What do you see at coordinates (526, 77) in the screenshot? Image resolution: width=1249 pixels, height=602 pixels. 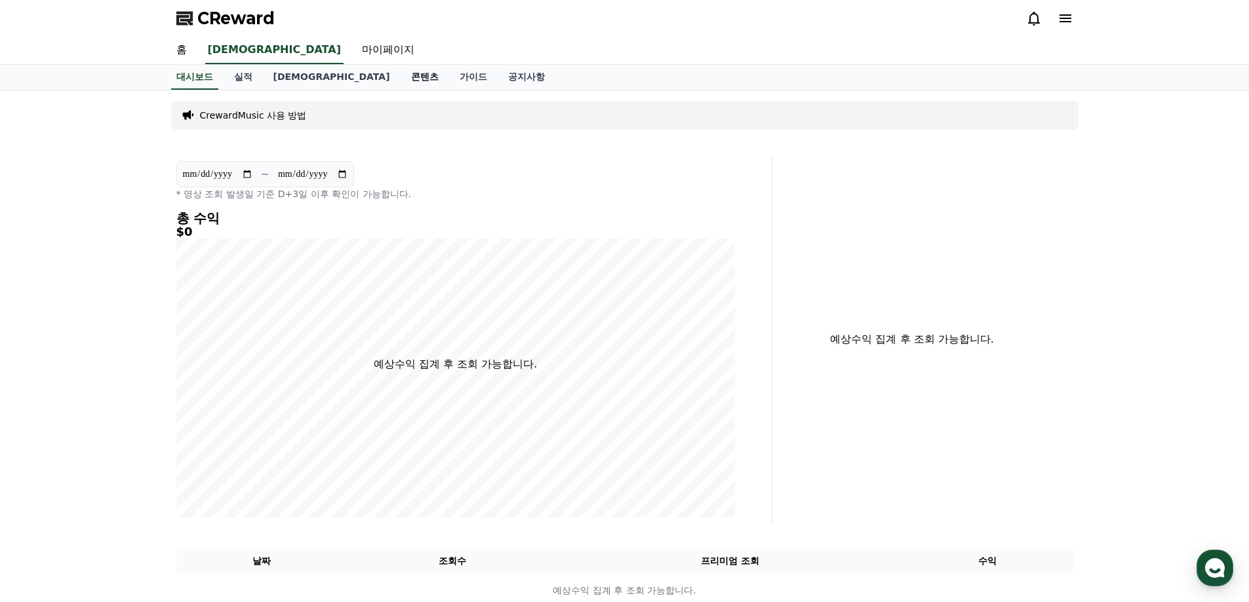 I see `a: 공지사항` at bounding box center [526, 77].